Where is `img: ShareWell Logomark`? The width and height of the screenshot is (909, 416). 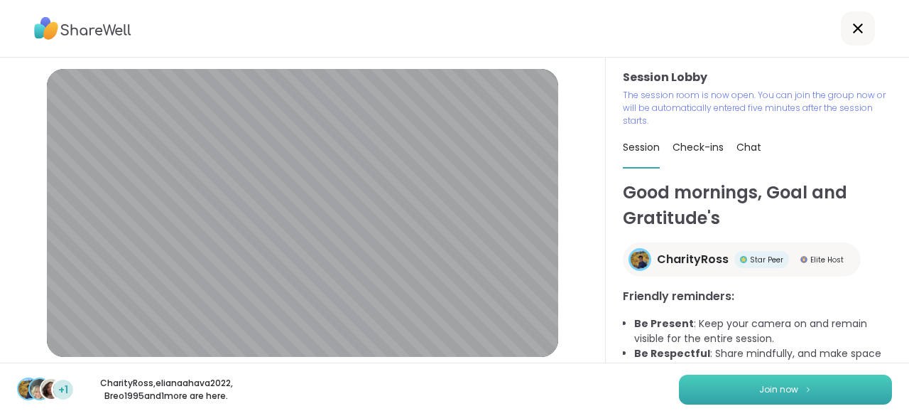
img: ShareWell Logomark is located at coordinates (808, 389).